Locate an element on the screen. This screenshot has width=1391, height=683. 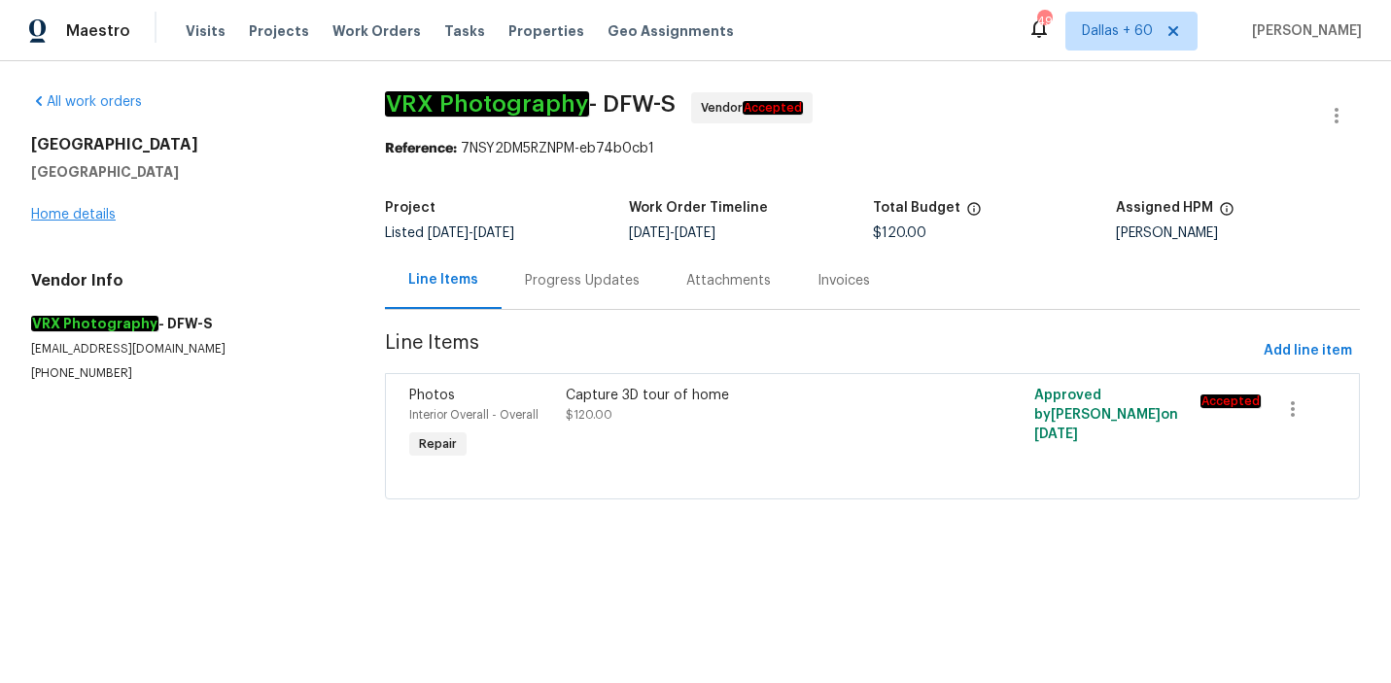
span: Line Items is located at coordinates (820, 351).